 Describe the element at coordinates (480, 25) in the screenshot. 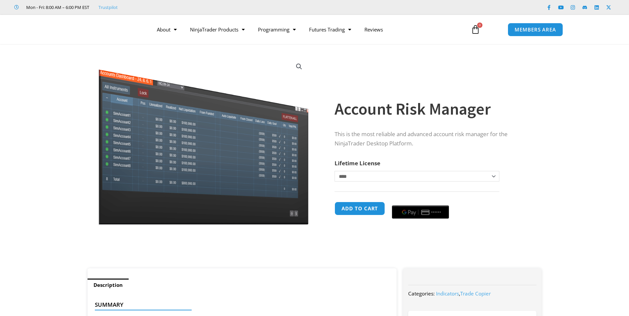

I see `span: 0` at that location.